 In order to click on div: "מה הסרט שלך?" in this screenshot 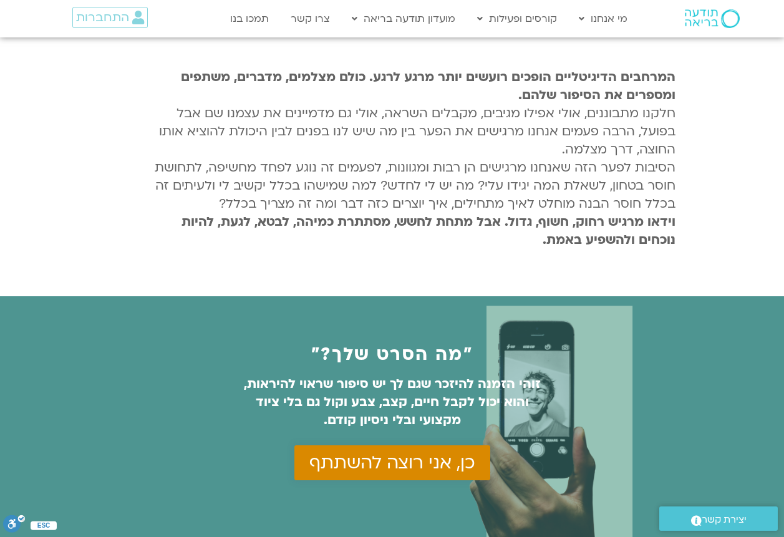, I will do `click(392, 354)`.